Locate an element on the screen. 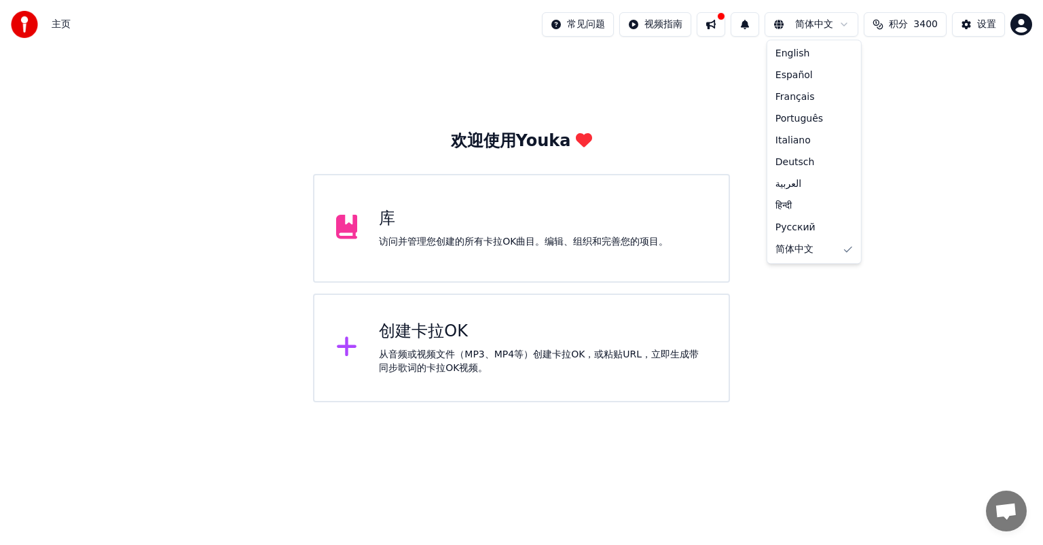 The image size is (1043, 545). span: Русский is located at coordinates (795, 227).